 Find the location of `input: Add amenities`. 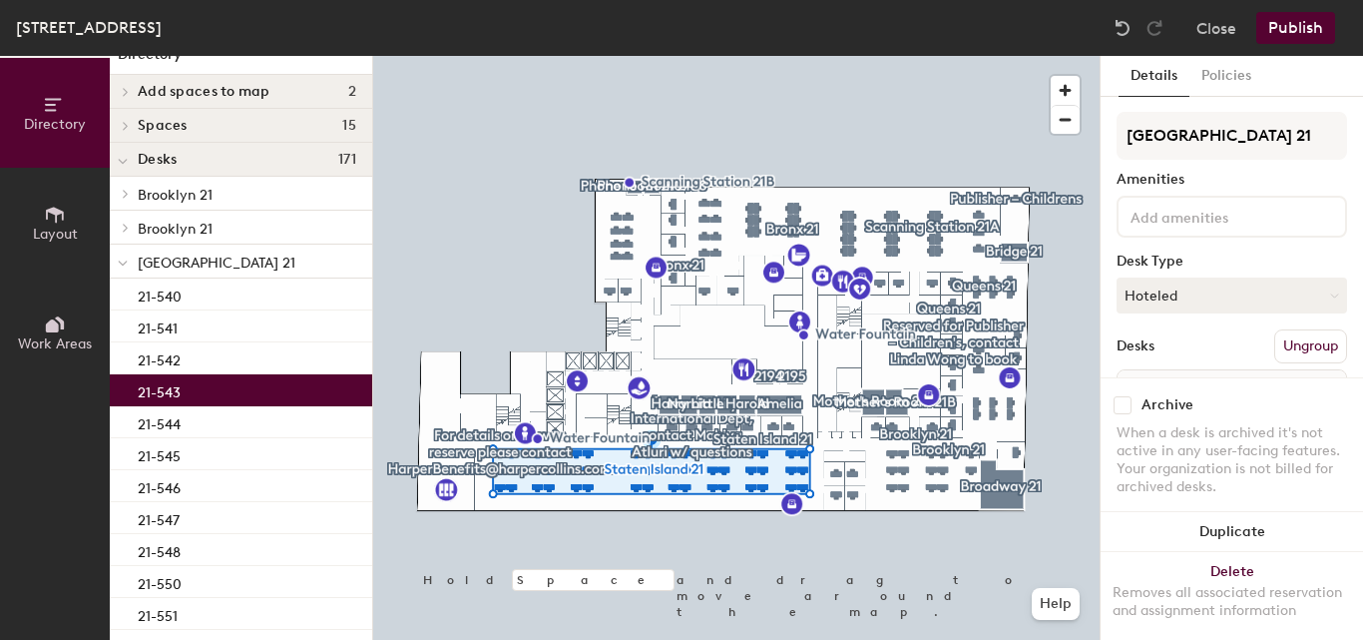

input: Add amenities is located at coordinates (1217, 216).